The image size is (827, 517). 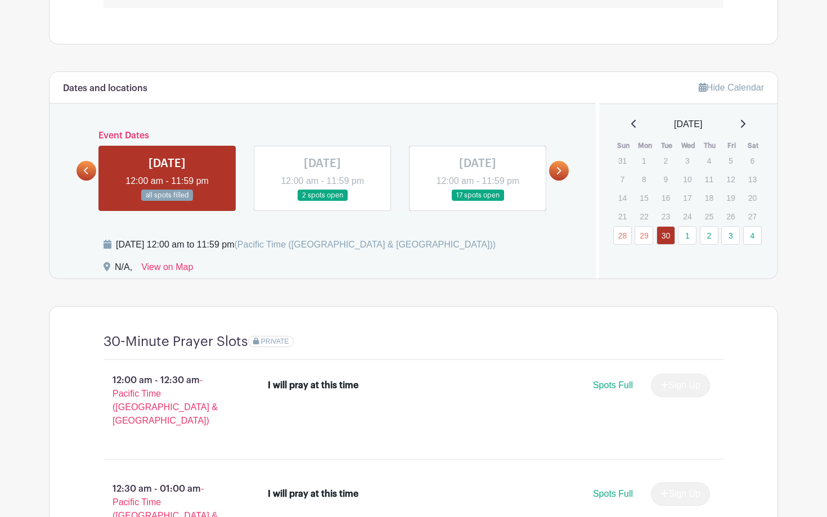 What do you see at coordinates (687, 216) in the screenshot?
I see `p: 24` at bounding box center [687, 216].